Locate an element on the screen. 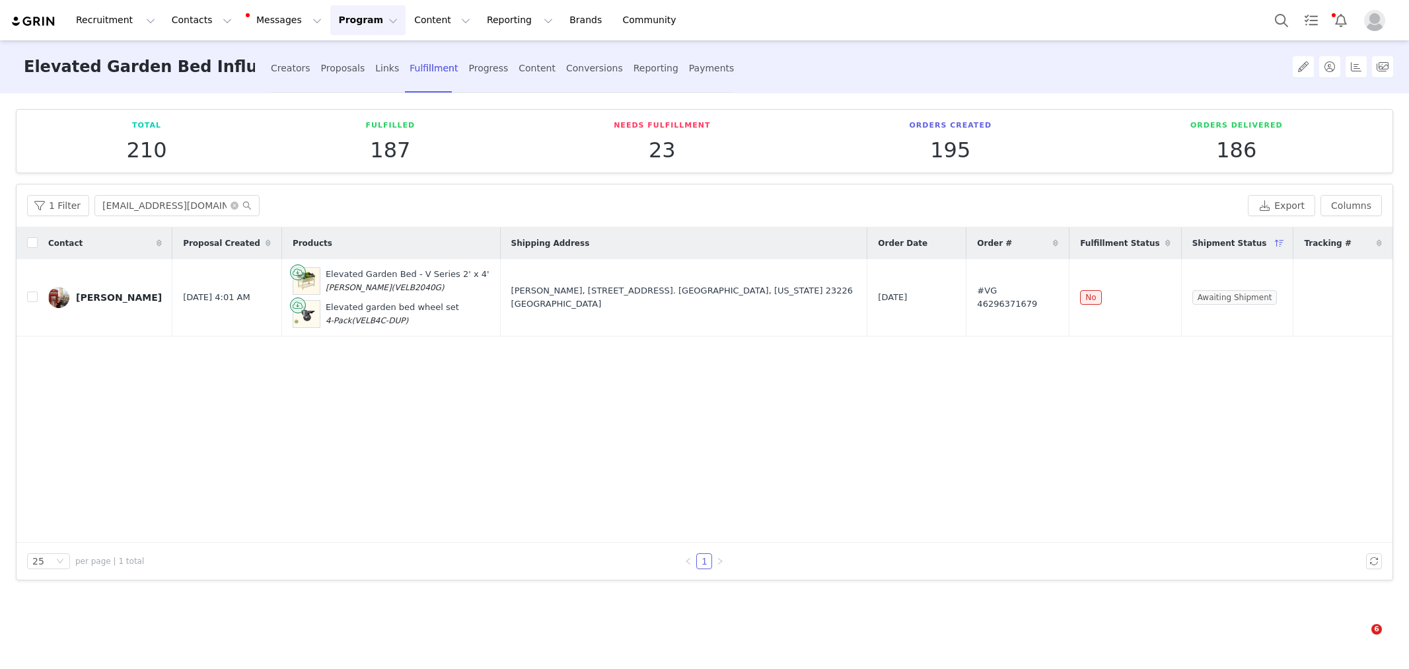  span: Shipment Status is located at coordinates (1230, 243).